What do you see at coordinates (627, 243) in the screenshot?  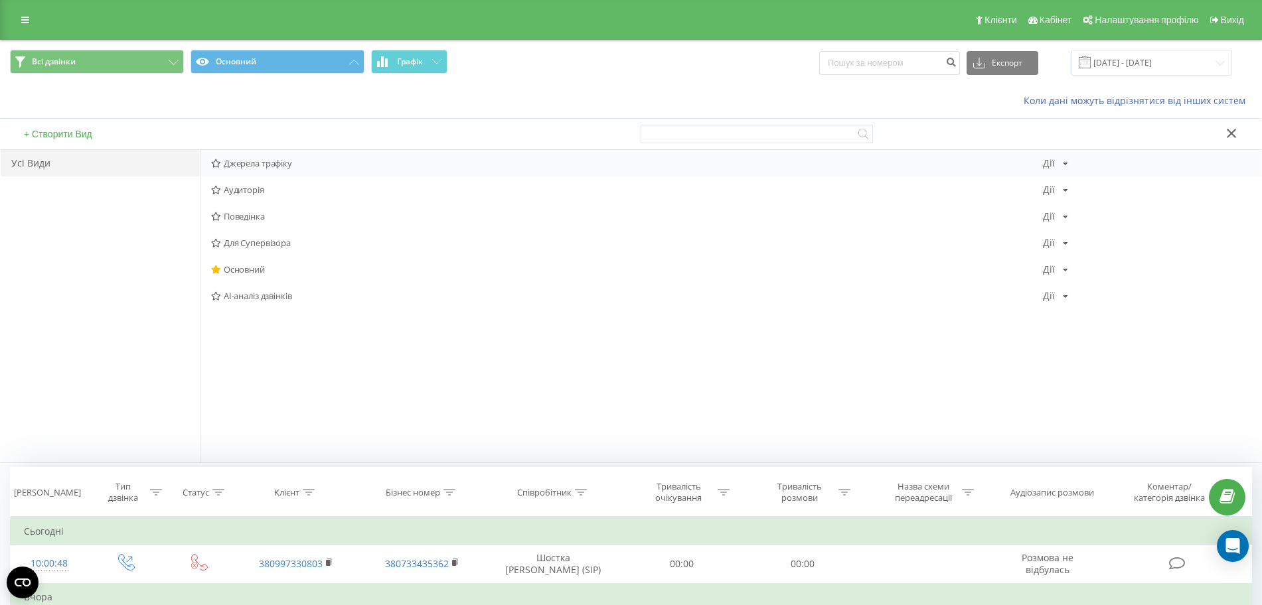 I see `span: Для Супервізора` at bounding box center [627, 243].